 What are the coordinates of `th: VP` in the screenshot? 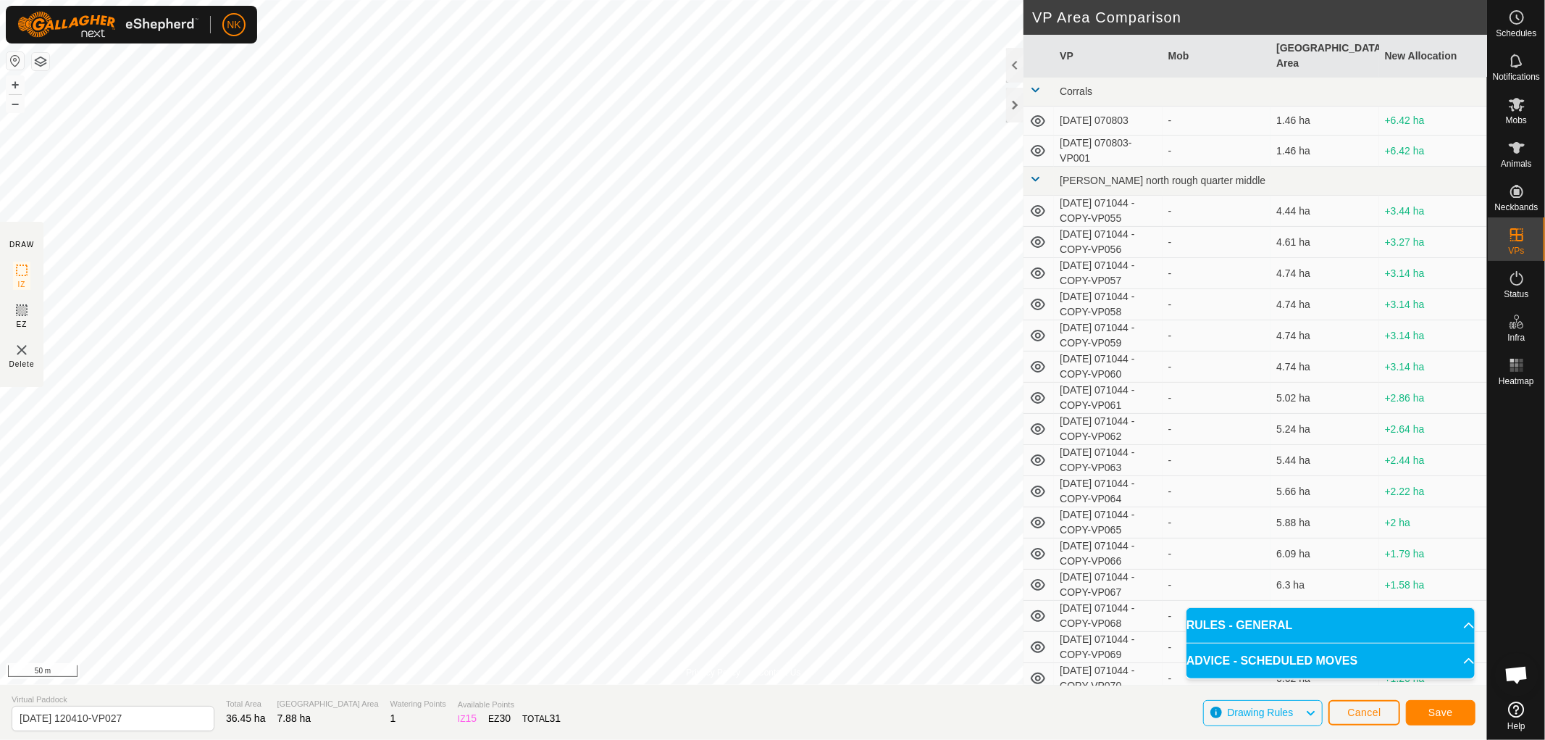 It's located at (1108, 56).